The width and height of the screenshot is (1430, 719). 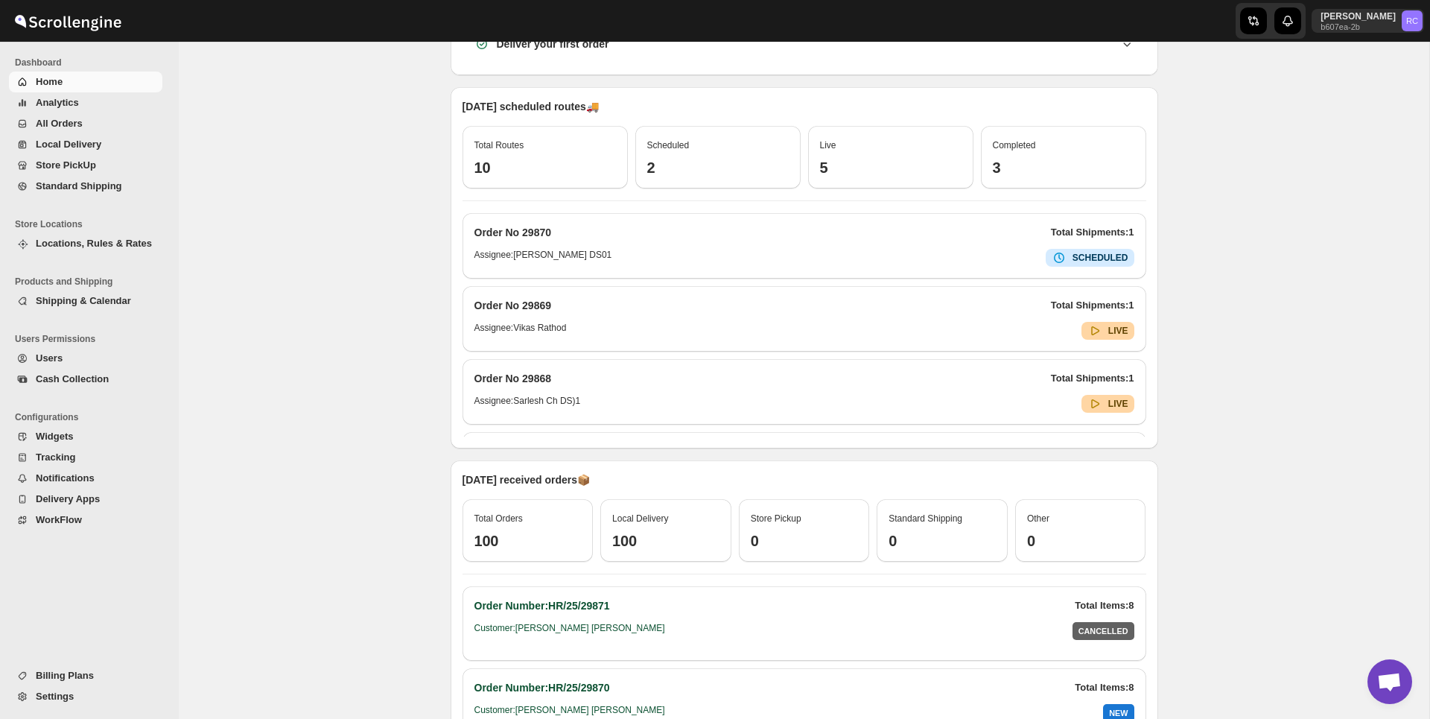 What do you see at coordinates (59, 123) in the screenshot?
I see `span: All Orders` at bounding box center [59, 123].